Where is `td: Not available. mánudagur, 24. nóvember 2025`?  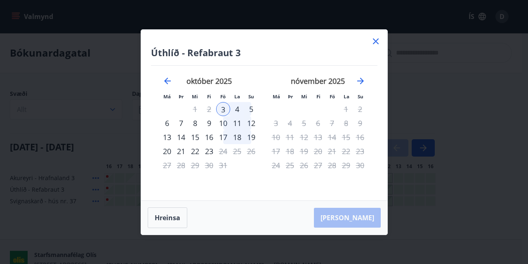 td: Not available. mánudagur, 24. nóvember 2025 is located at coordinates (276, 165).